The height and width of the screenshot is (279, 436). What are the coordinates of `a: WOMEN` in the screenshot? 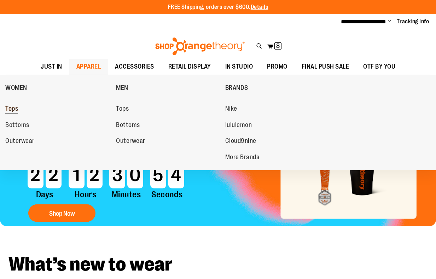 It's located at (59, 88).